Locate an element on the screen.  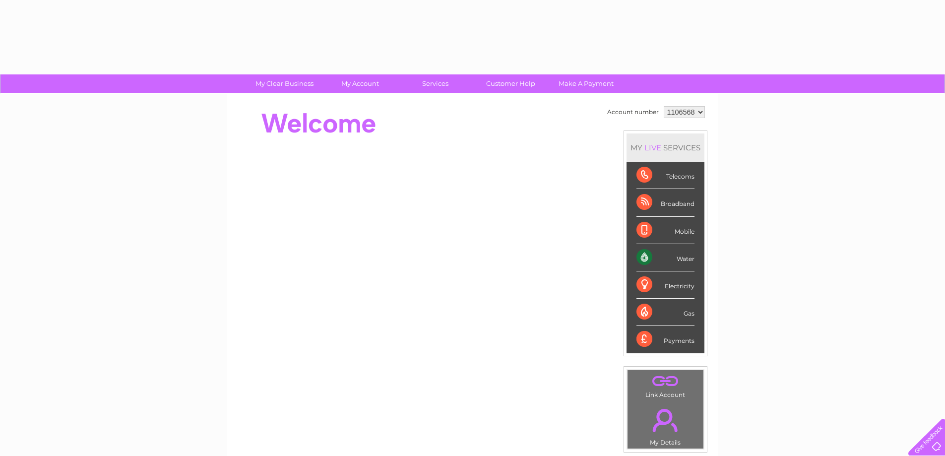
a: Make A Payment is located at coordinates (586, 83).